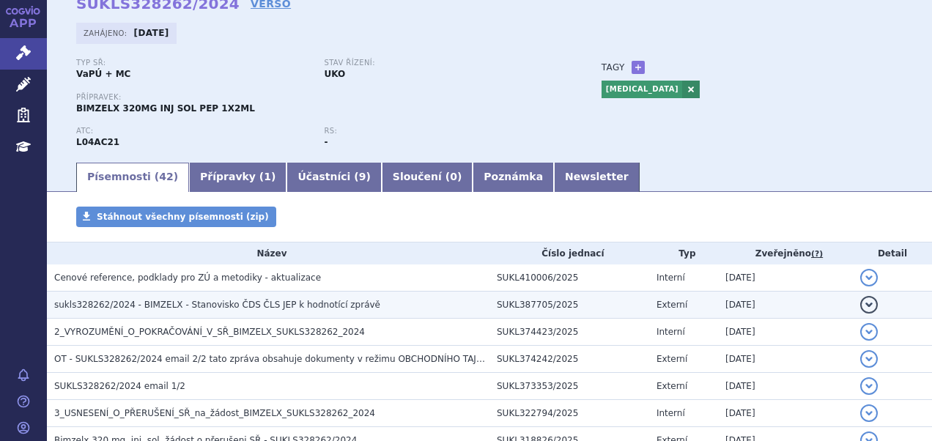 The height and width of the screenshot is (441, 932). I want to click on a: Účastníci (9), so click(334, 177).